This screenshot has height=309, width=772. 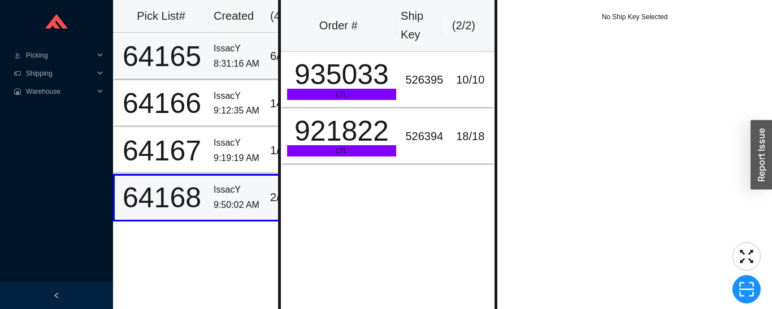 I want to click on div: 64168, so click(x=162, y=198).